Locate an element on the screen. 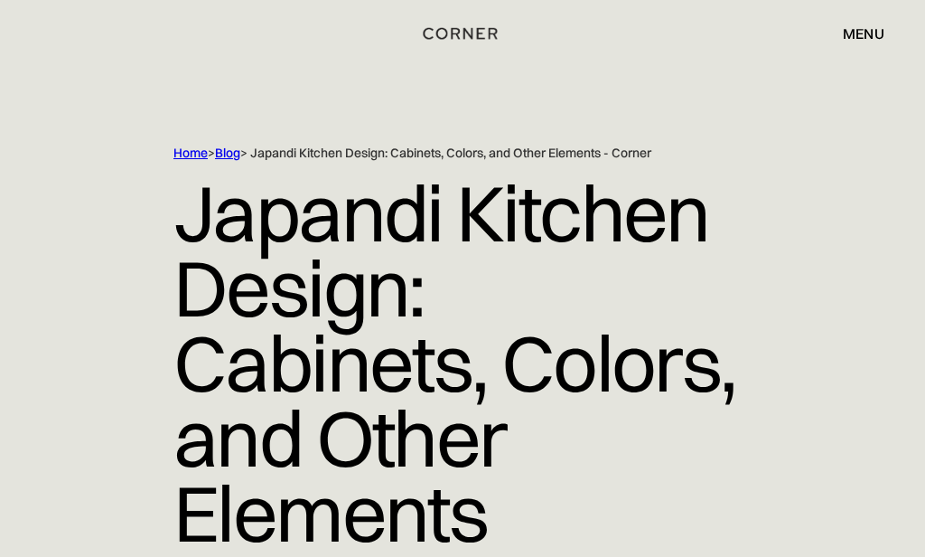 Image resolution: width=925 pixels, height=557 pixels. a: Blog is located at coordinates (228, 153).